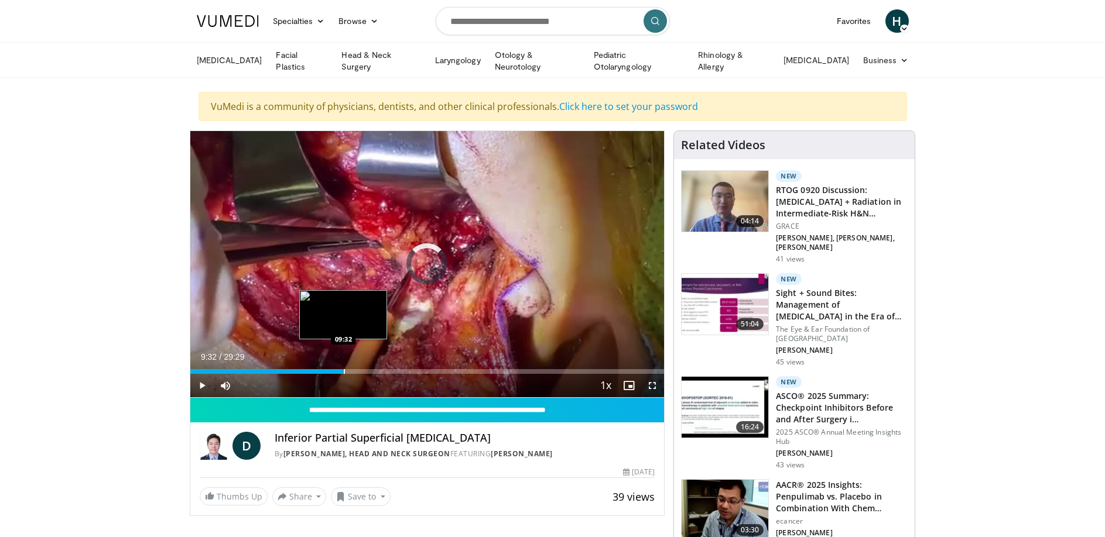 The height and width of the screenshot is (537, 1105). What do you see at coordinates (225, 386) in the screenshot?
I see `button: Mute` at bounding box center [225, 386].